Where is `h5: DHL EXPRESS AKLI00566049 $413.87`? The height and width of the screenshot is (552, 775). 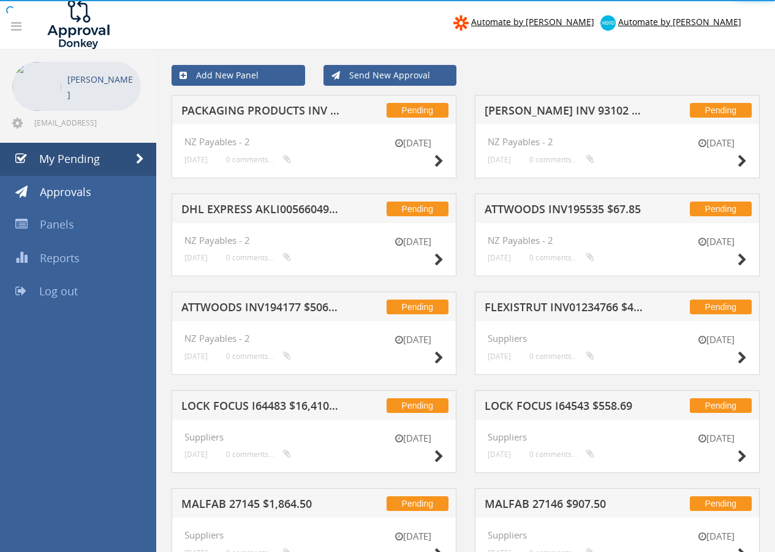
h5: DHL EXPRESS AKLI00566049 $413.87 is located at coordinates (261, 211).